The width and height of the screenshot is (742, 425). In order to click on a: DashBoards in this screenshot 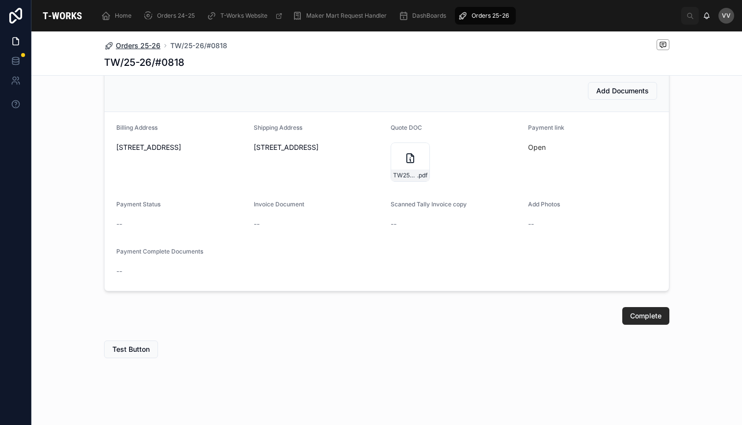, I will do `click(424, 16)`.